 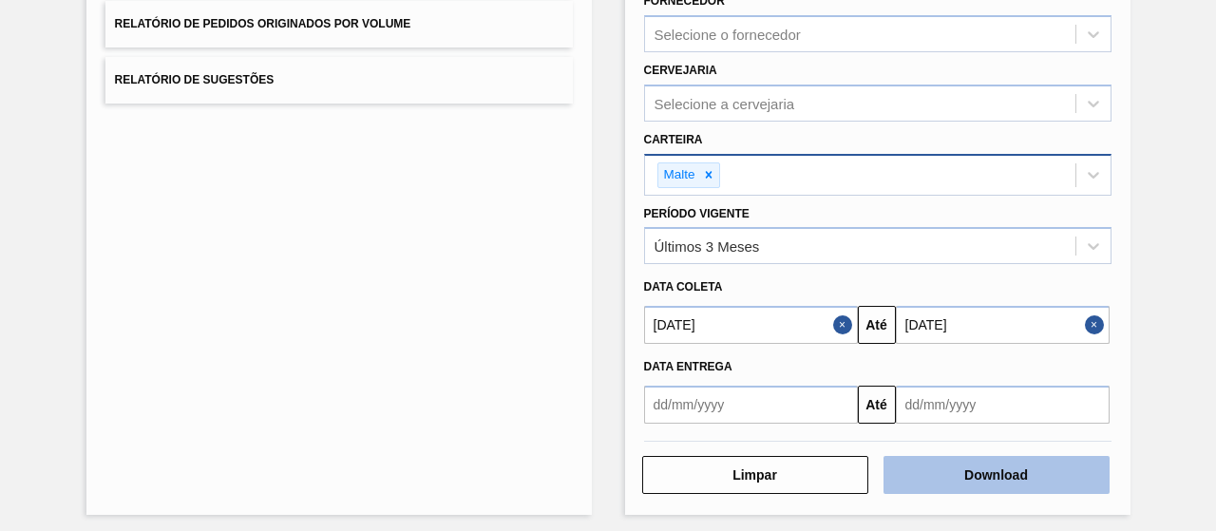 What do you see at coordinates (674, 140) in the screenshot?
I see `label: Carteira` at bounding box center [674, 140].